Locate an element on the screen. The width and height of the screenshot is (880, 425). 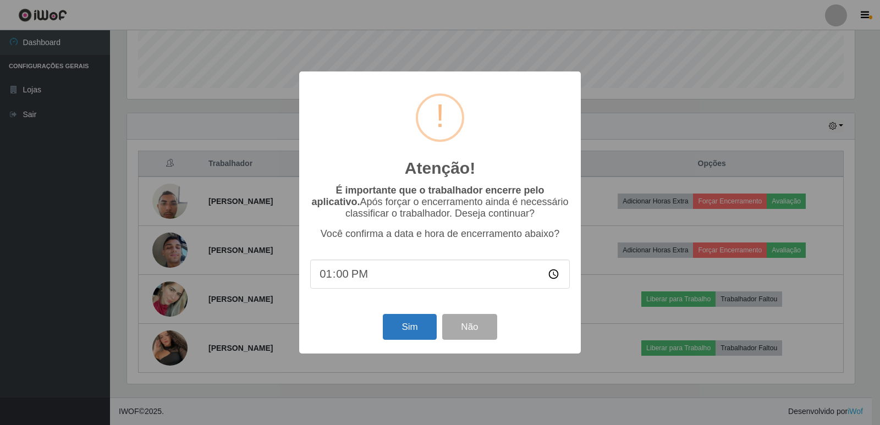
h2: Atenção! is located at coordinates (440, 168).